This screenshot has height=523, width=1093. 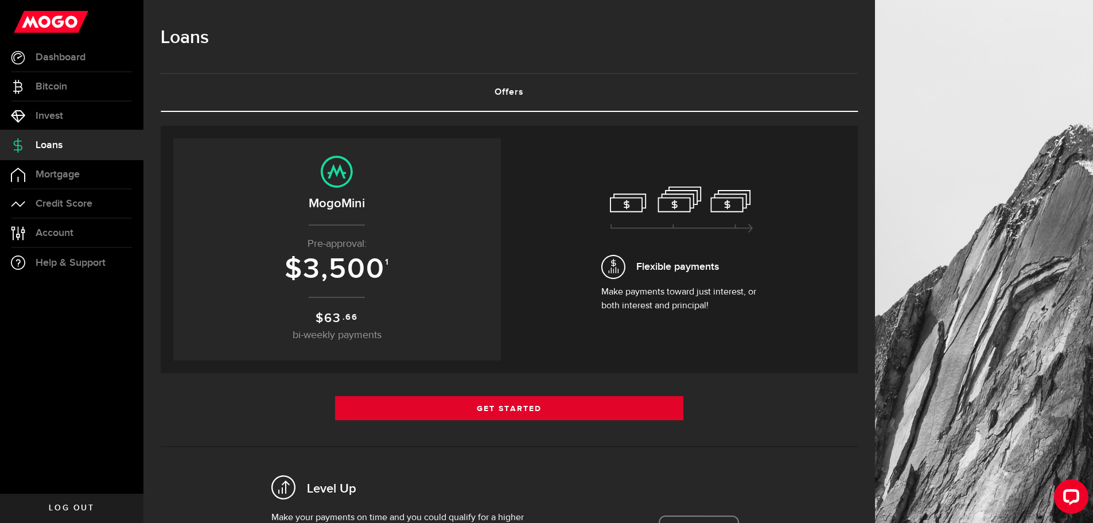 What do you see at coordinates (26, 22) in the screenshot?
I see `button: Open LiveChat chat widget` at bounding box center [26, 22].